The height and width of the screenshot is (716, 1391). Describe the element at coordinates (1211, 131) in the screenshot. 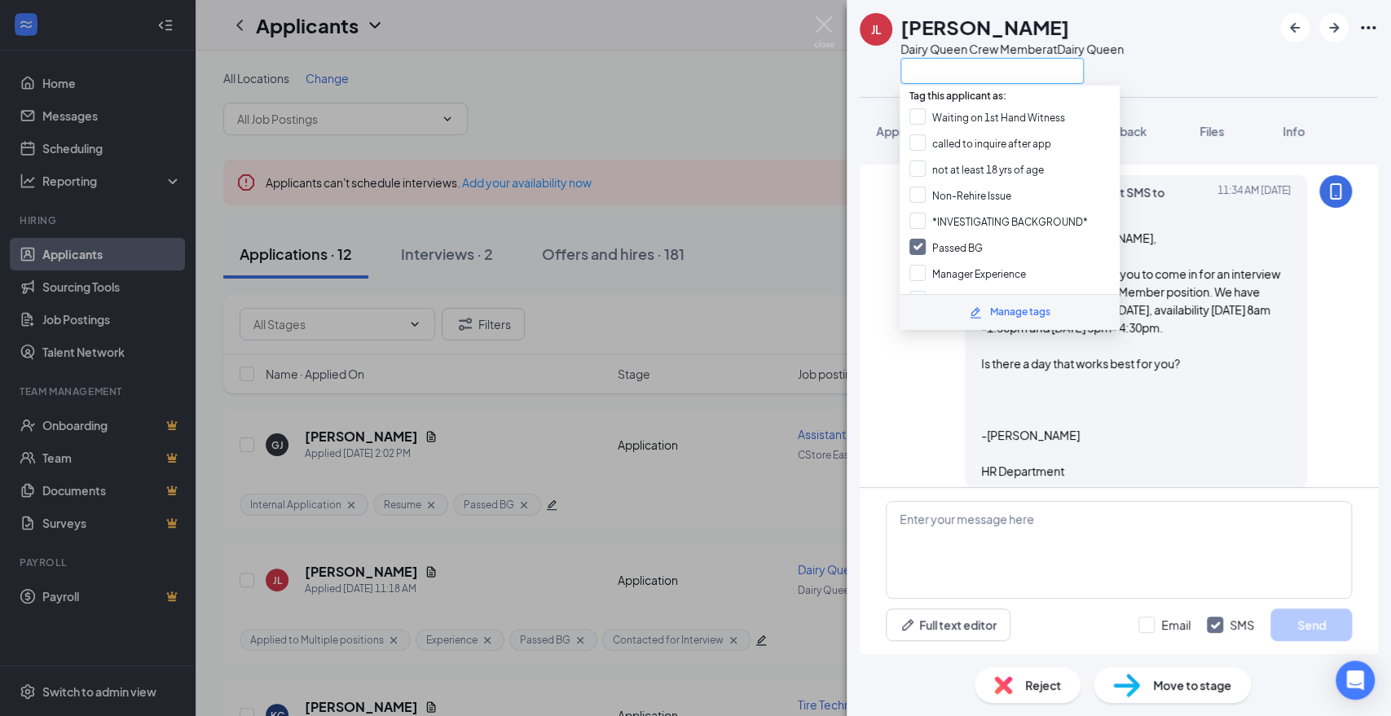

I see `span: Files` at that location.